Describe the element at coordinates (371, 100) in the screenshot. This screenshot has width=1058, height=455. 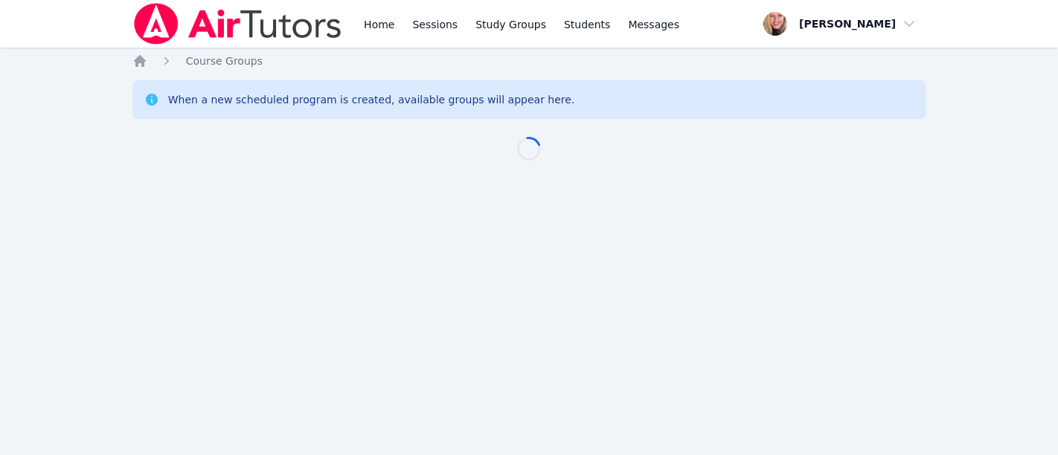
I see `div: When a new scheduled program is created, available groups will appear here.` at that location.